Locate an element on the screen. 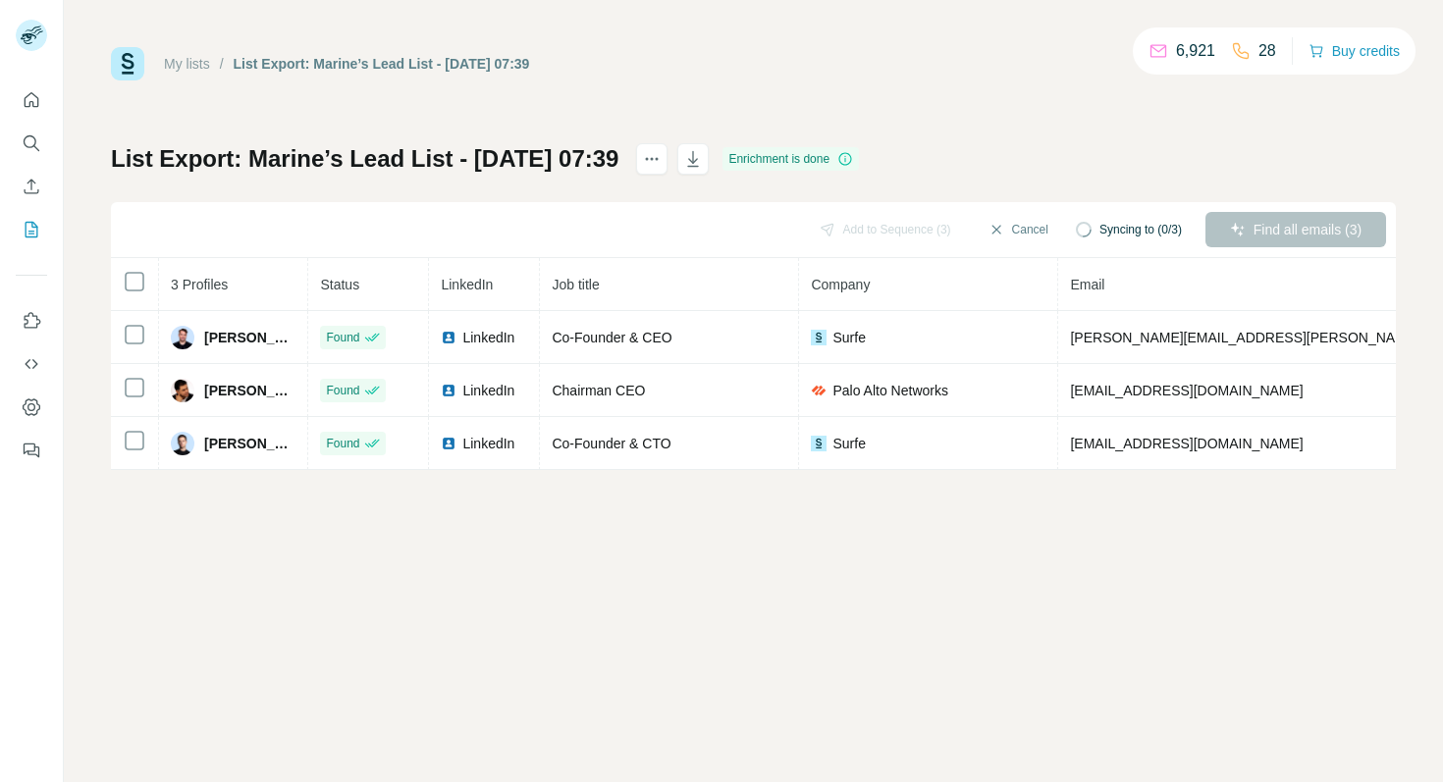 This screenshot has width=1443, height=782. button: Cancel is located at coordinates (1018, 230).